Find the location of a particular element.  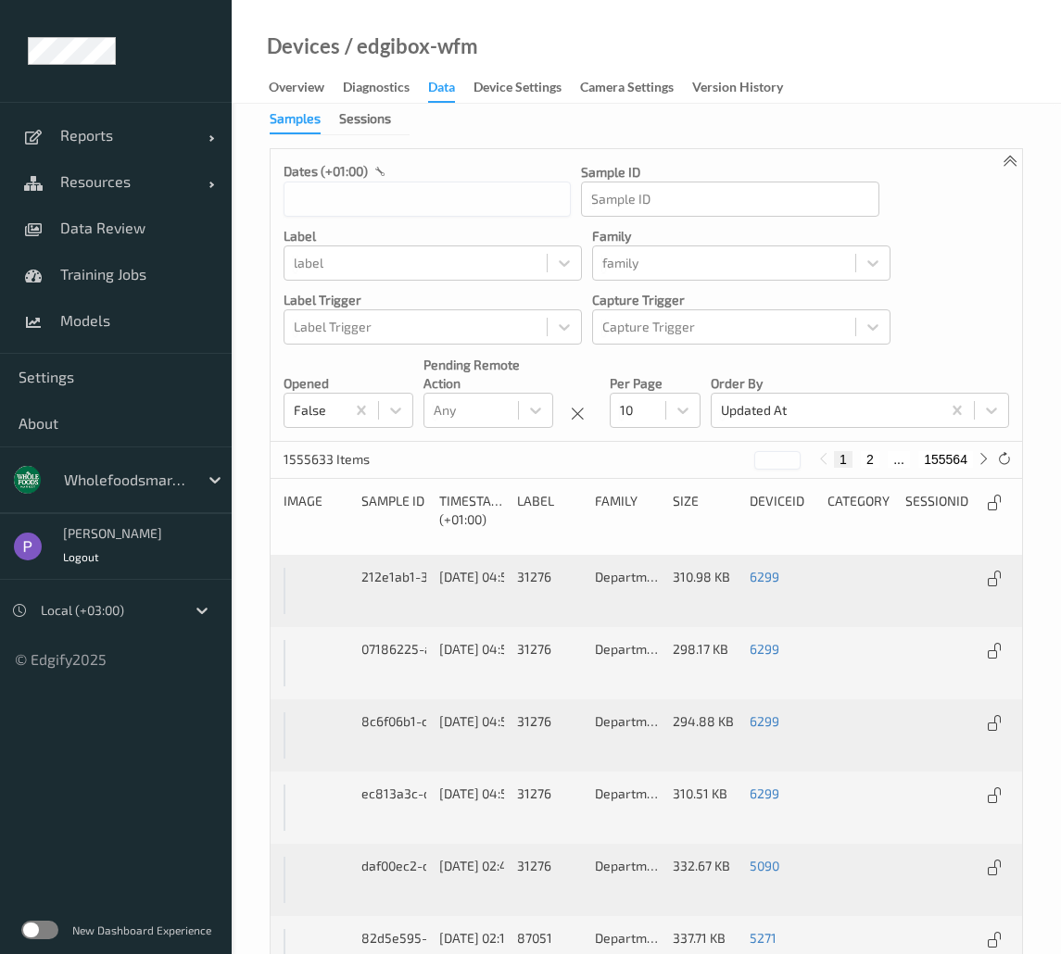

div: Overview is located at coordinates (296, 89).